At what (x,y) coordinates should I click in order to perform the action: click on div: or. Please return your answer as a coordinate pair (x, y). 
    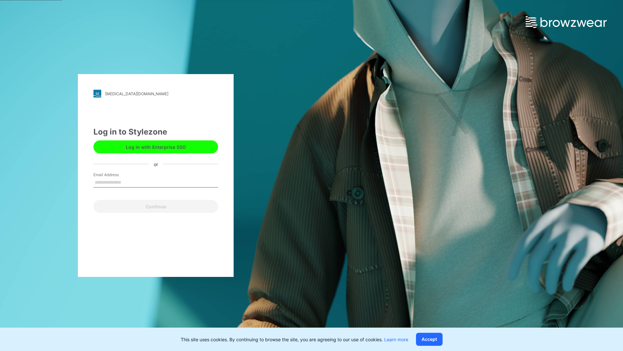
    Looking at the image, I should click on (156, 164).